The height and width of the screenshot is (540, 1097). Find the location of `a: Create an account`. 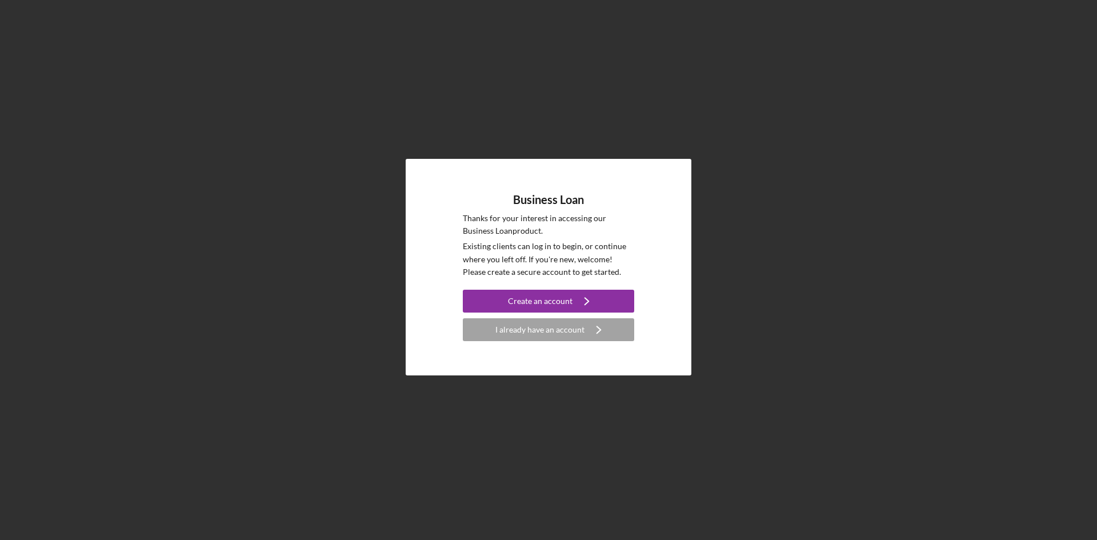

a: Create an account is located at coordinates (548, 302).